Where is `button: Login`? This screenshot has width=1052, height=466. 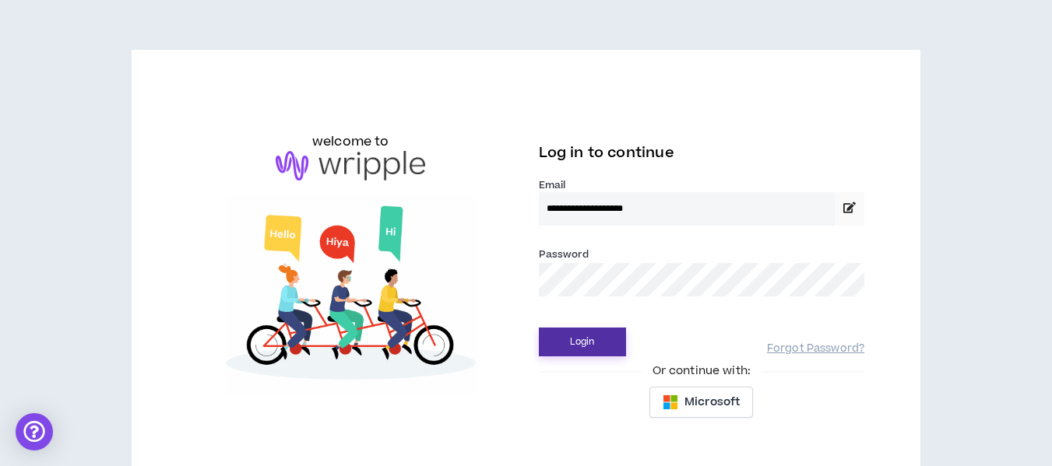 button: Login is located at coordinates (582, 342).